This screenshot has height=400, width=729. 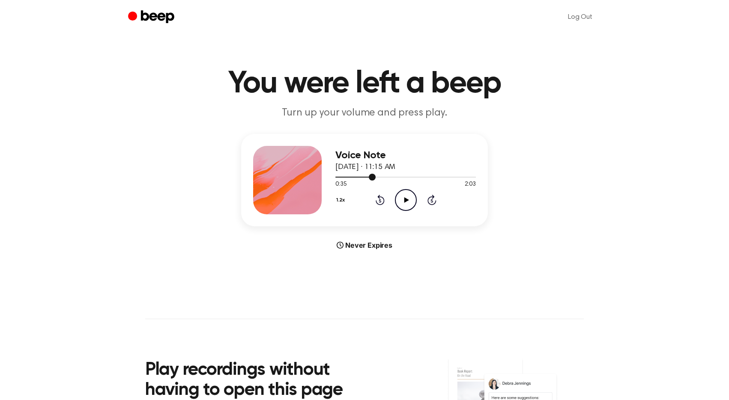 I want to click on span: 0:35, so click(x=341, y=185).